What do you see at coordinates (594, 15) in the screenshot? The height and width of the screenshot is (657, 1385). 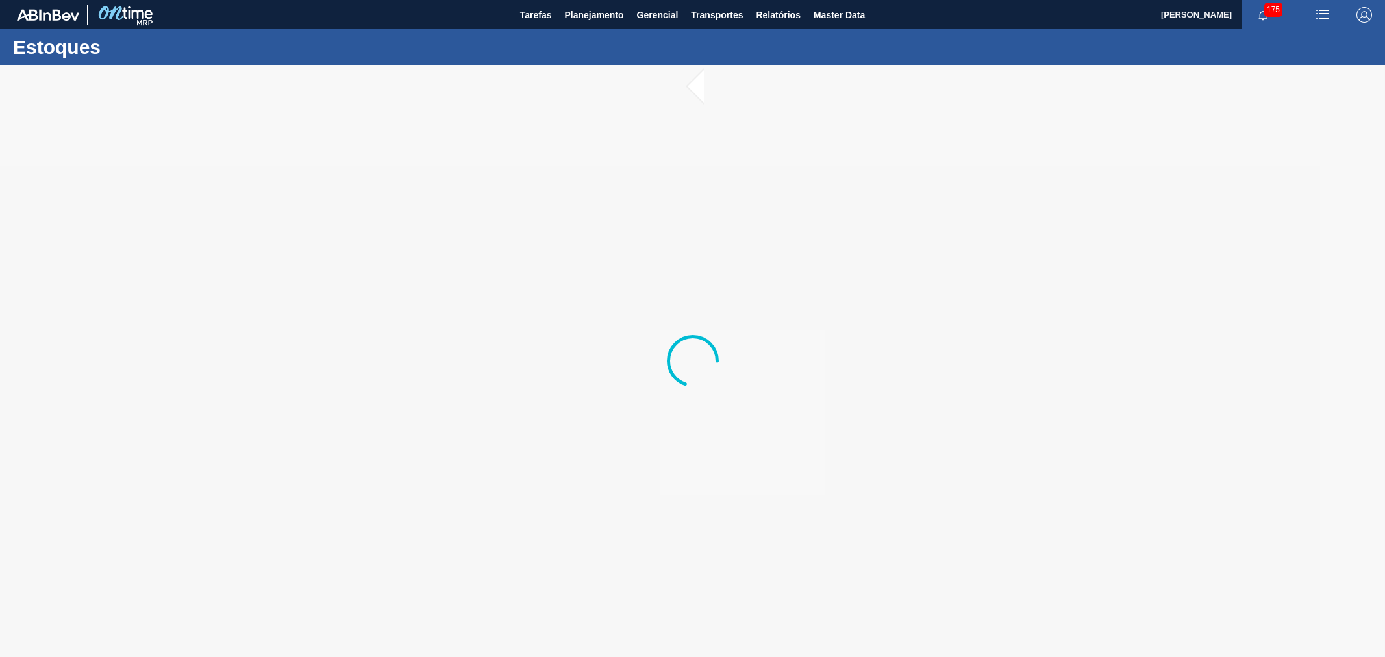 I see `span: Planejamento` at bounding box center [594, 15].